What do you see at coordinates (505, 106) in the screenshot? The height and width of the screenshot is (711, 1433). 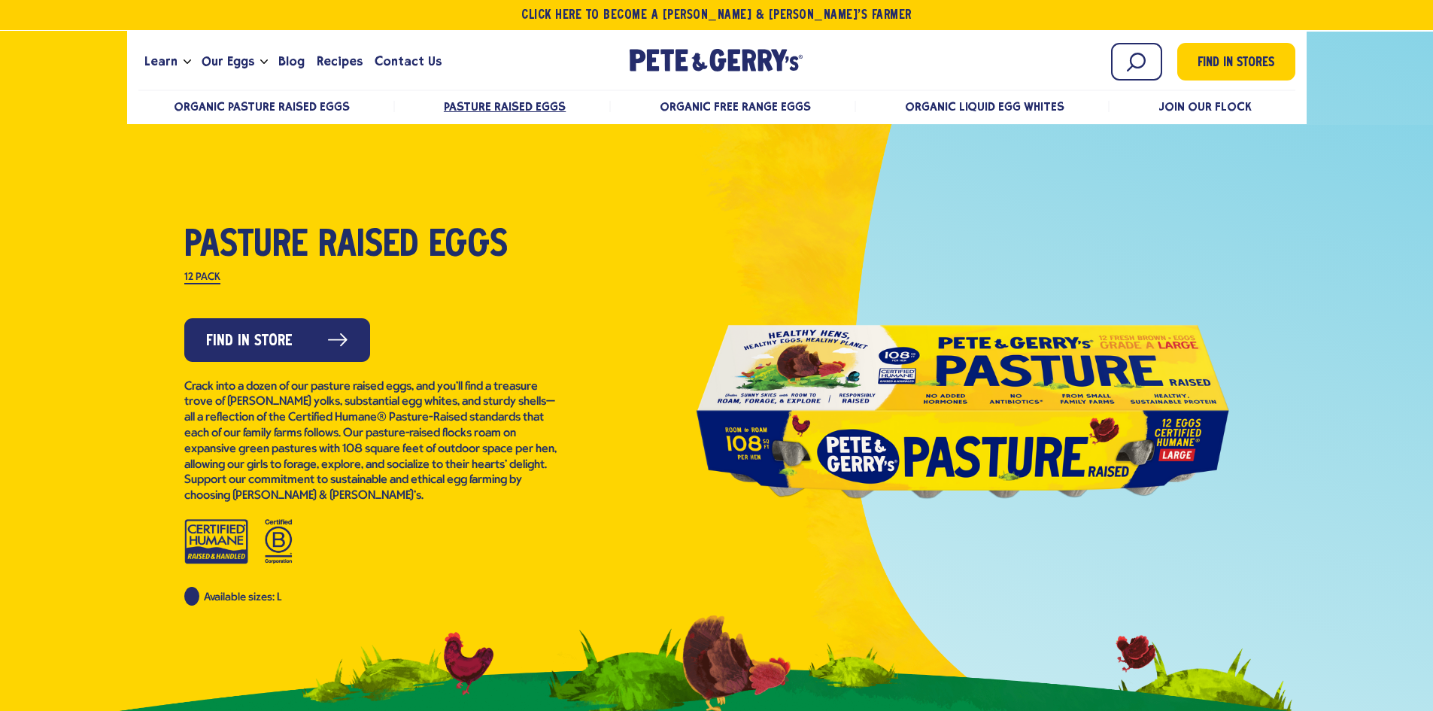 I see `a: Pasture Raised Eggs` at bounding box center [505, 106].